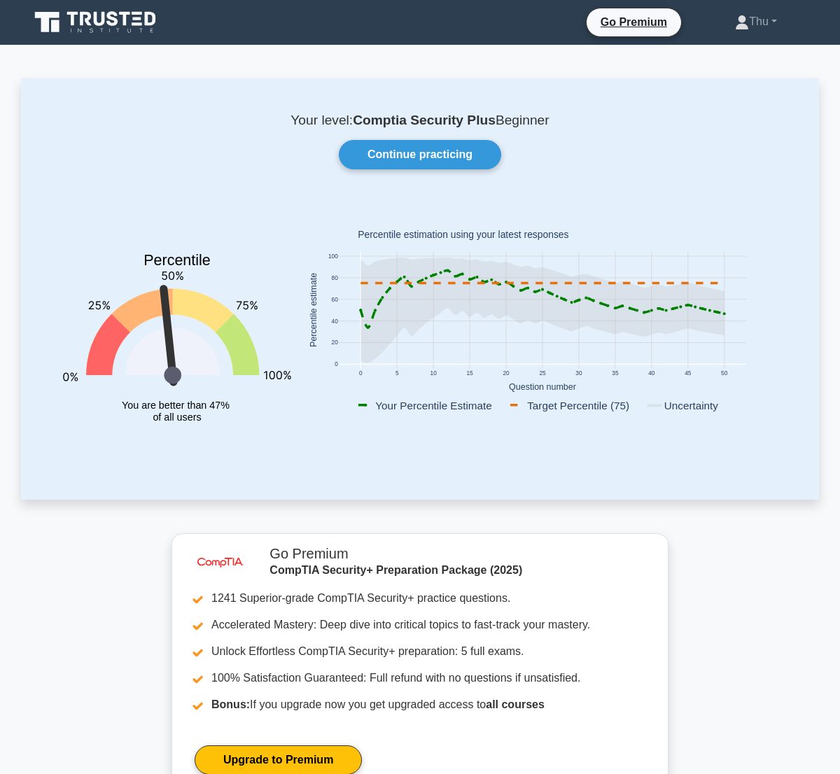 The height and width of the screenshot is (774, 840). Describe the element at coordinates (579, 373) in the screenshot. I see `text: 30` at that location.